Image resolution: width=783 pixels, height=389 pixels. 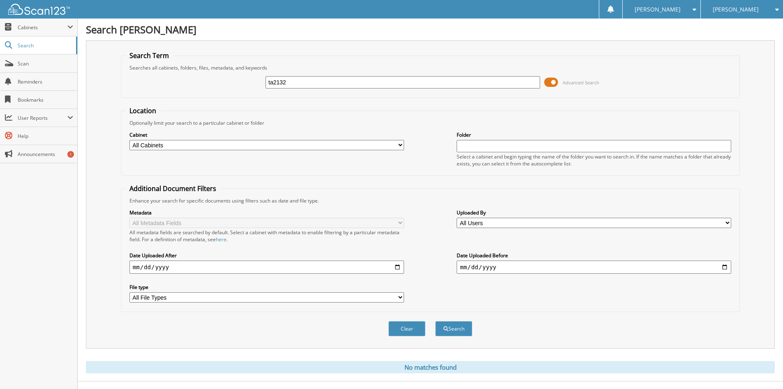 I want to click on span: Bookmarks, so click(x=45, y=100).